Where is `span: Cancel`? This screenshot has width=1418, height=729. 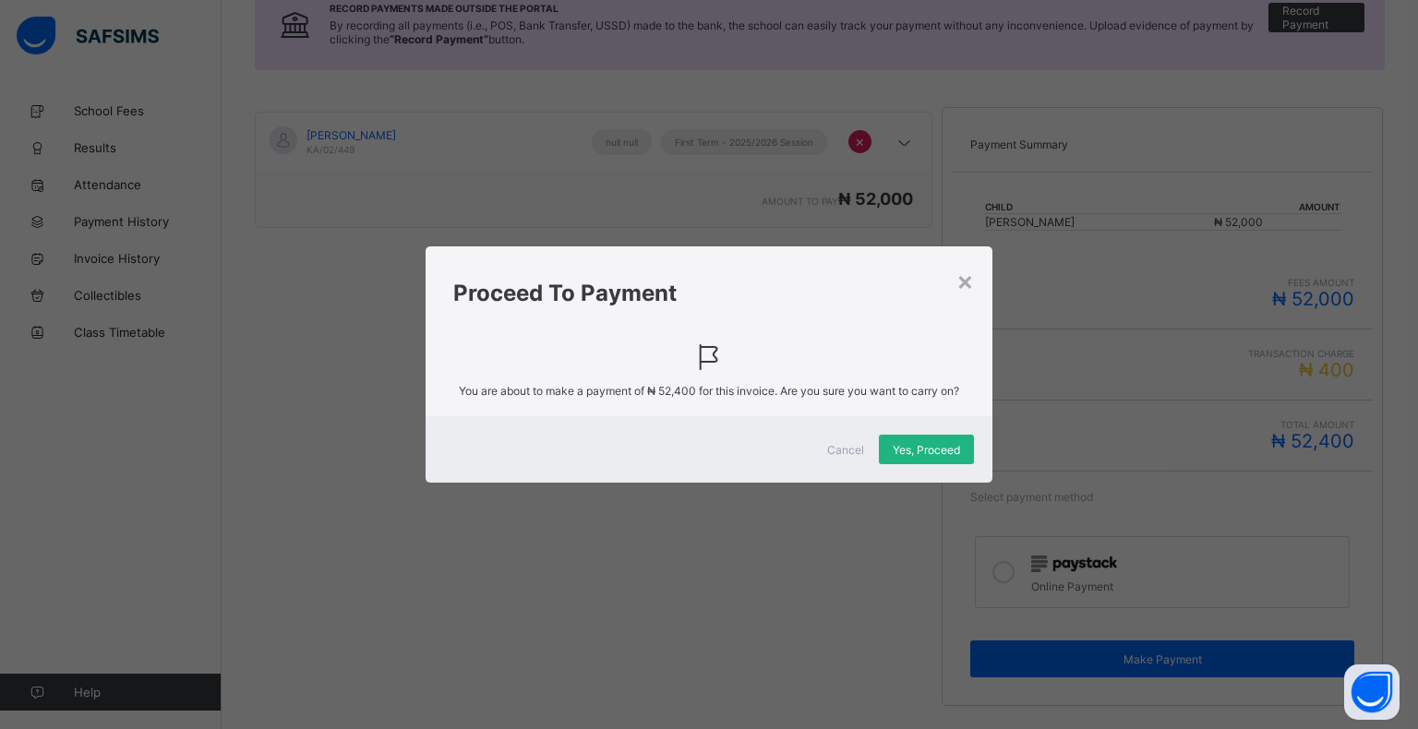 span: Cancel is located at coordinates (845, 450).